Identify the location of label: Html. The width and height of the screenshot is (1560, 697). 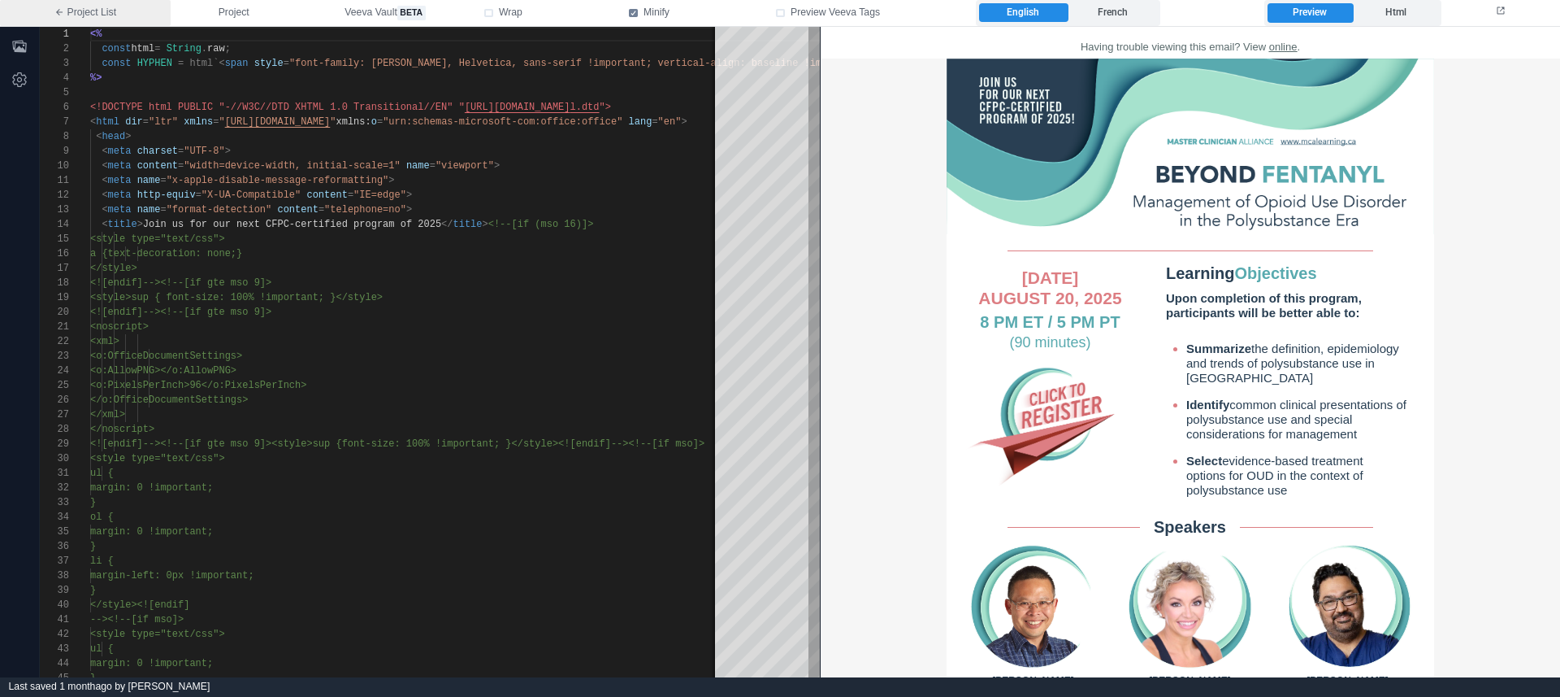
(1395, 13).